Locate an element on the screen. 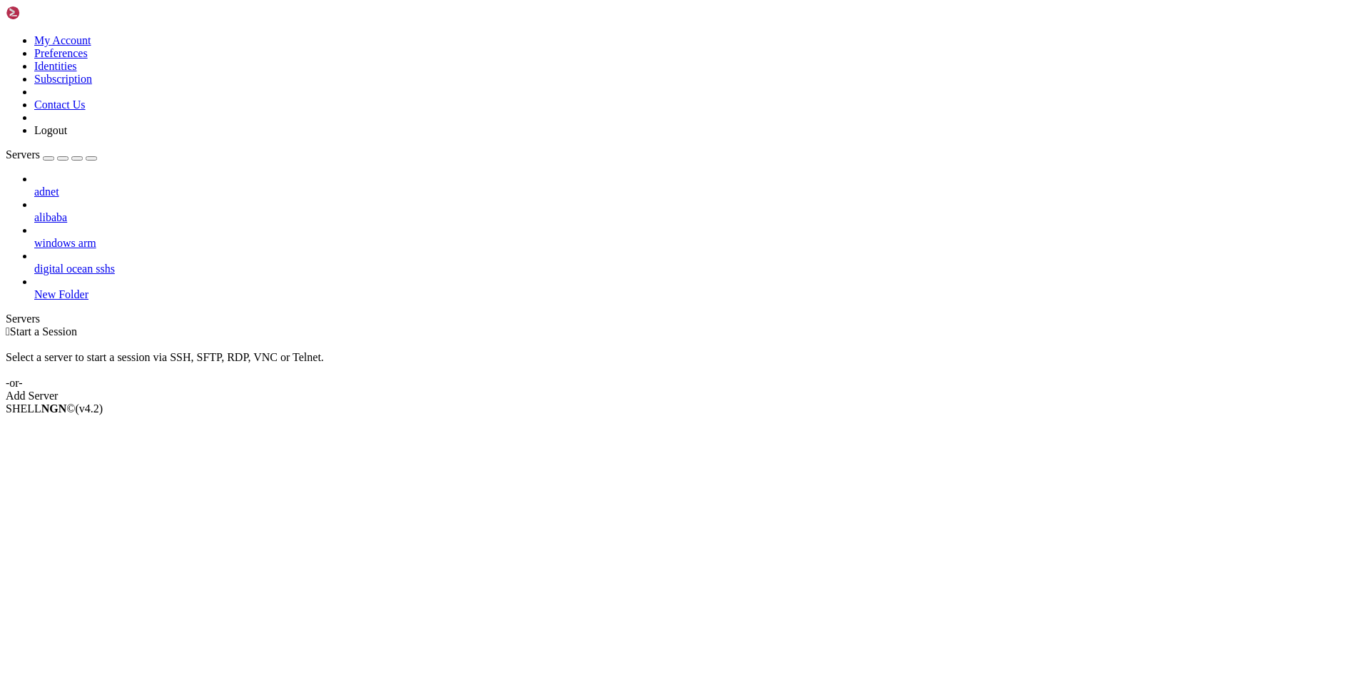  a: adnet is located at coordinates (699, 192).